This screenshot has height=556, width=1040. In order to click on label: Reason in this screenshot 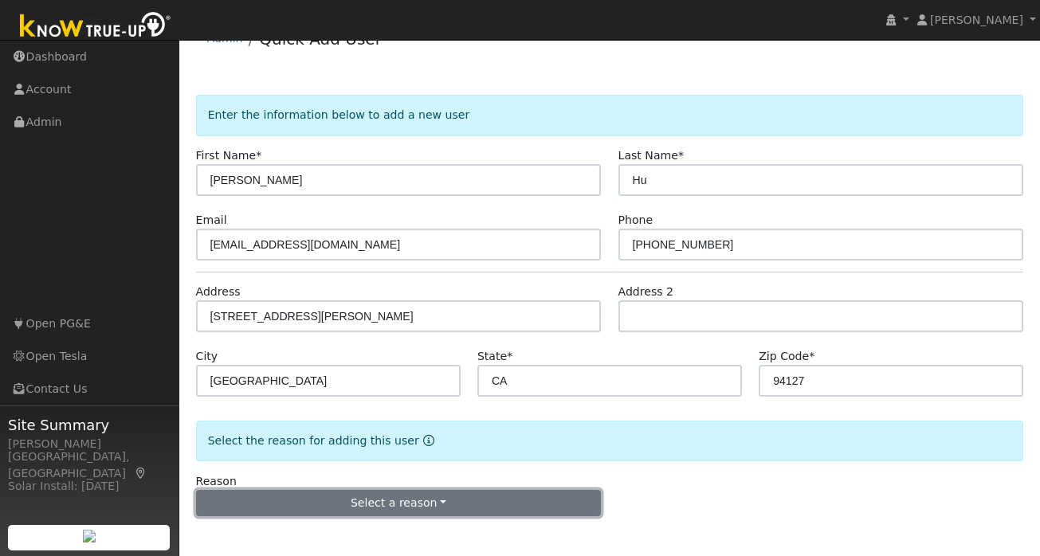, I will do `click(216, 481)`.